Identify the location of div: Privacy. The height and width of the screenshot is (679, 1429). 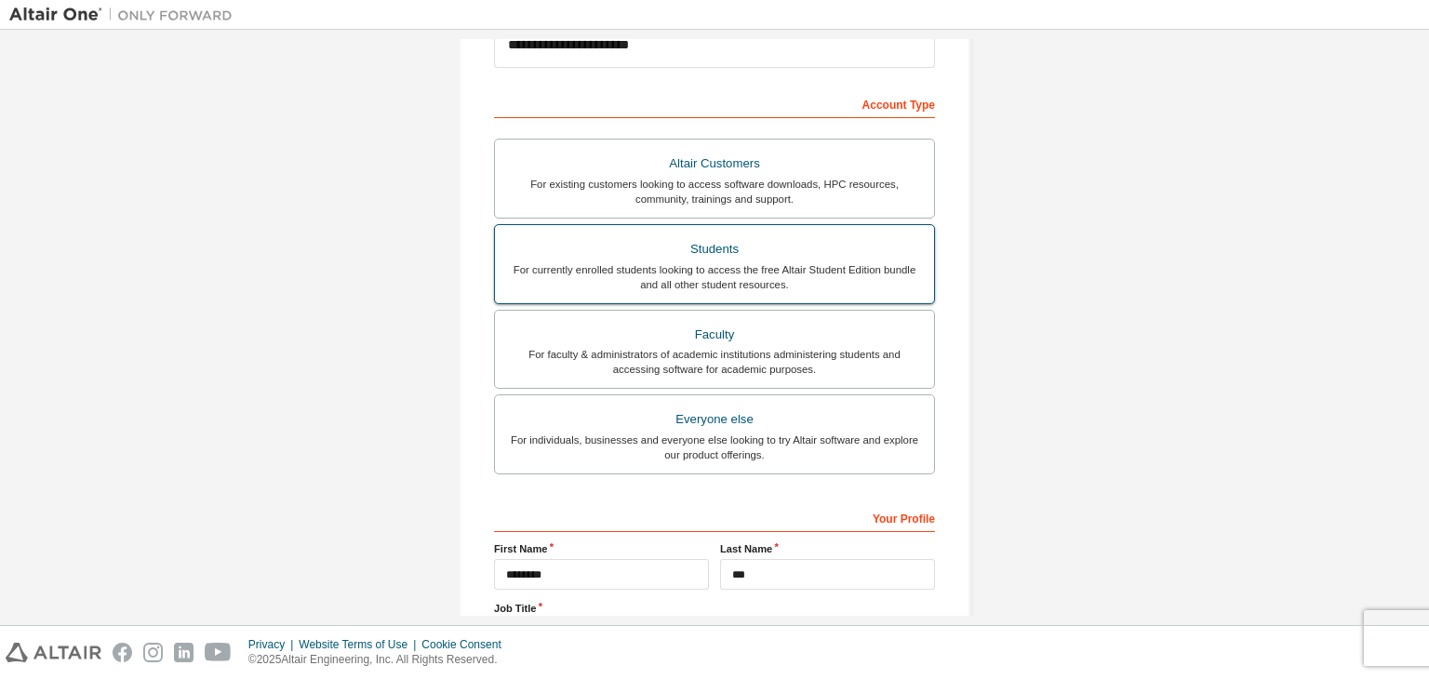
(274, 645).